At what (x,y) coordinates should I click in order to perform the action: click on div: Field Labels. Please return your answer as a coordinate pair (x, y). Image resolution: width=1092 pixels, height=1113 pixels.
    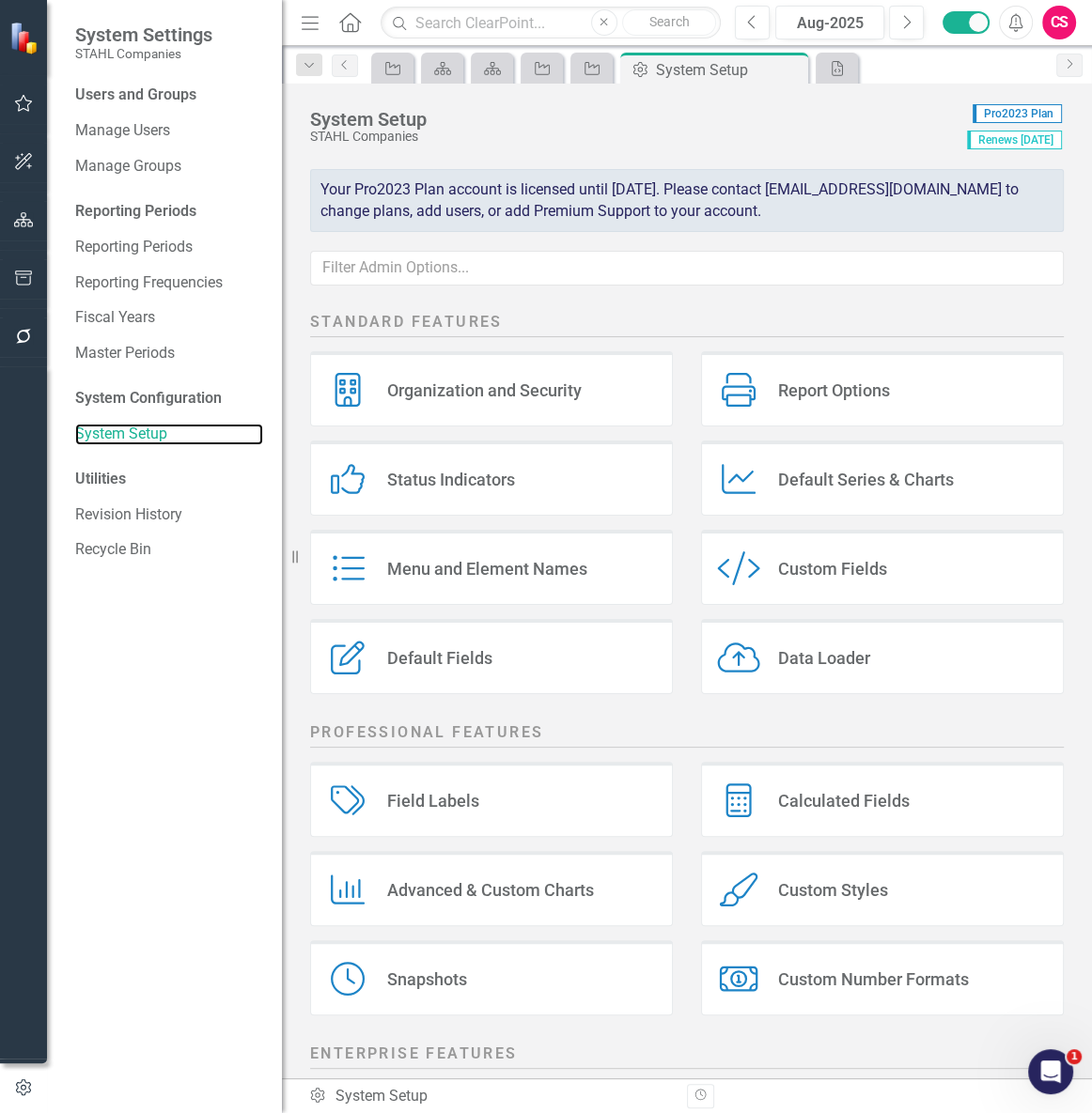
    Looking at the image, I should click on (433, 800).